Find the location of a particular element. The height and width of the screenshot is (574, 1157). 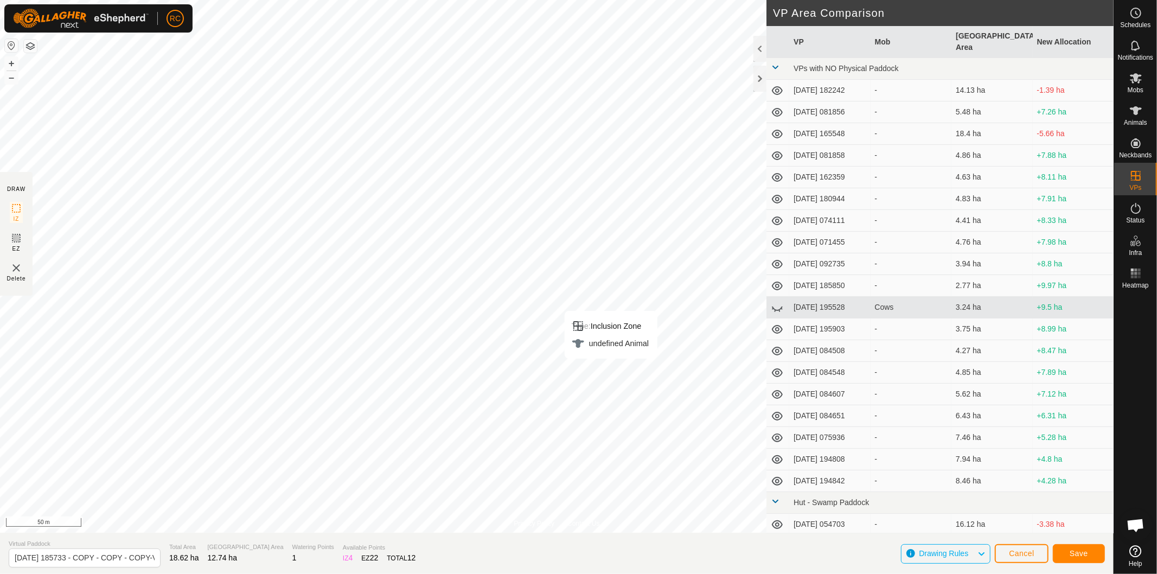

td: +7.89 ha is located at coordinates (1073, 373).